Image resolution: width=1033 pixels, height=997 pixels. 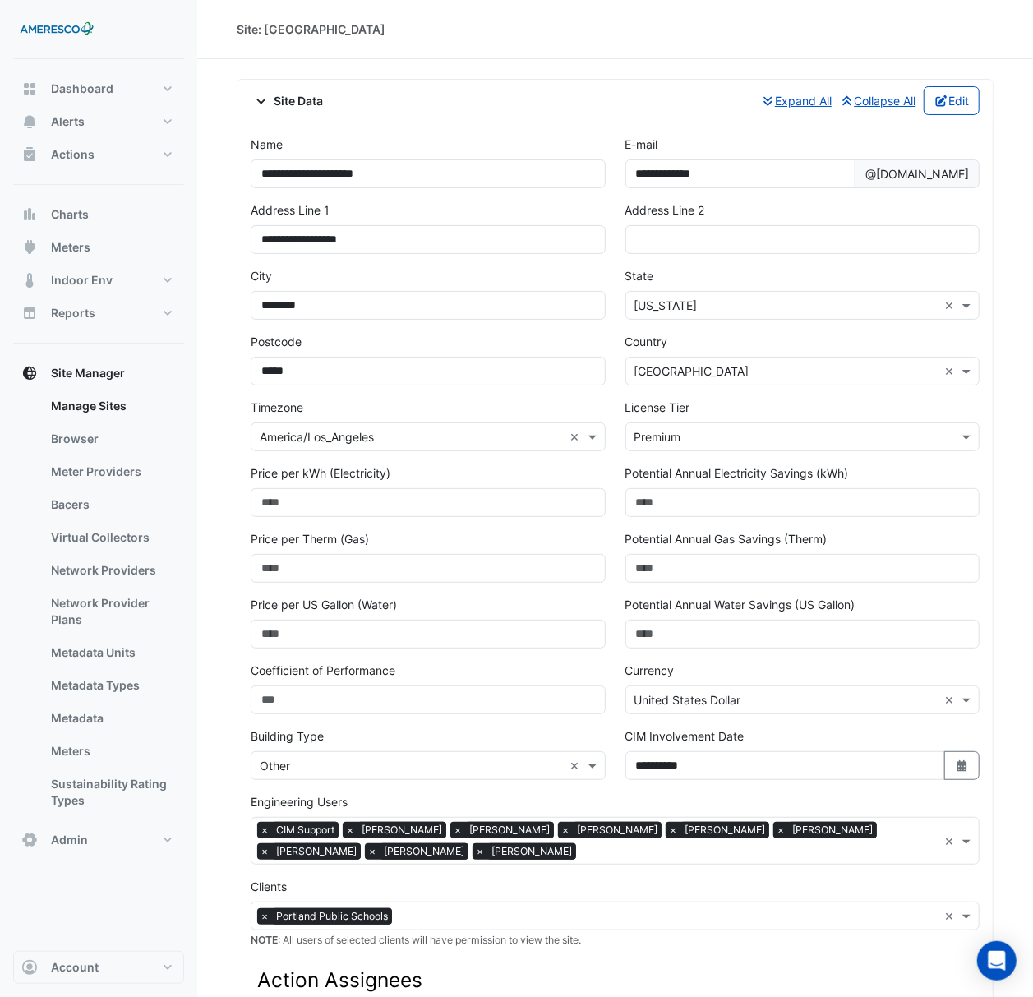 I want to click on span: Admin, so click(x=69, y=840).